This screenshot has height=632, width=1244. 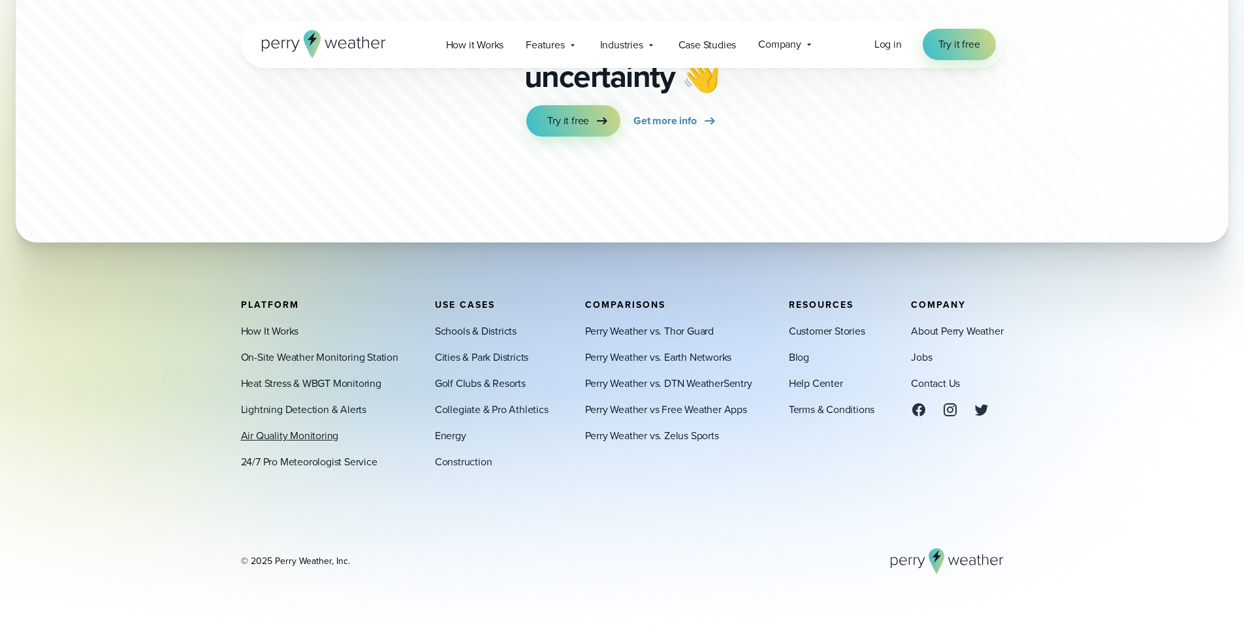 What do you see at coordinates (669, 383) in the screenshot?
I see `a: Perry Weather vs. DTN WeatherSentry` at bounding box center [669, 383].